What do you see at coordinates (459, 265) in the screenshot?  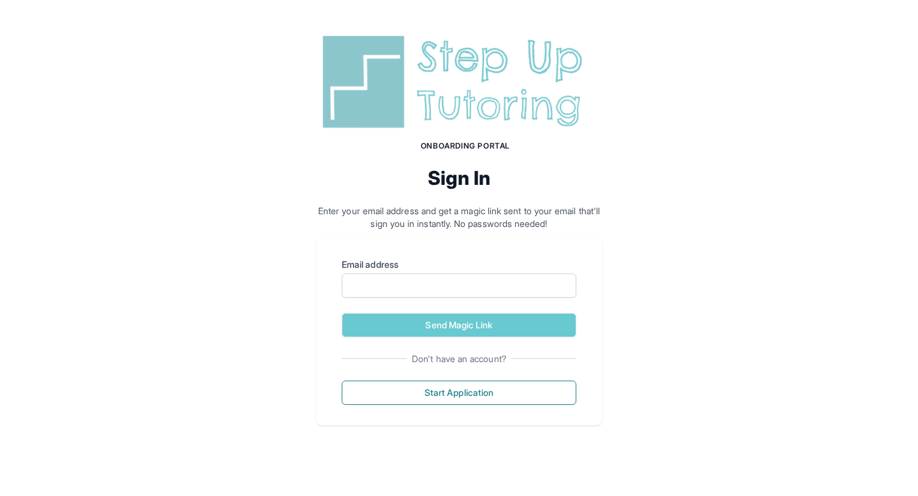 I see `label: Email address` at bounding box center [459, 265].